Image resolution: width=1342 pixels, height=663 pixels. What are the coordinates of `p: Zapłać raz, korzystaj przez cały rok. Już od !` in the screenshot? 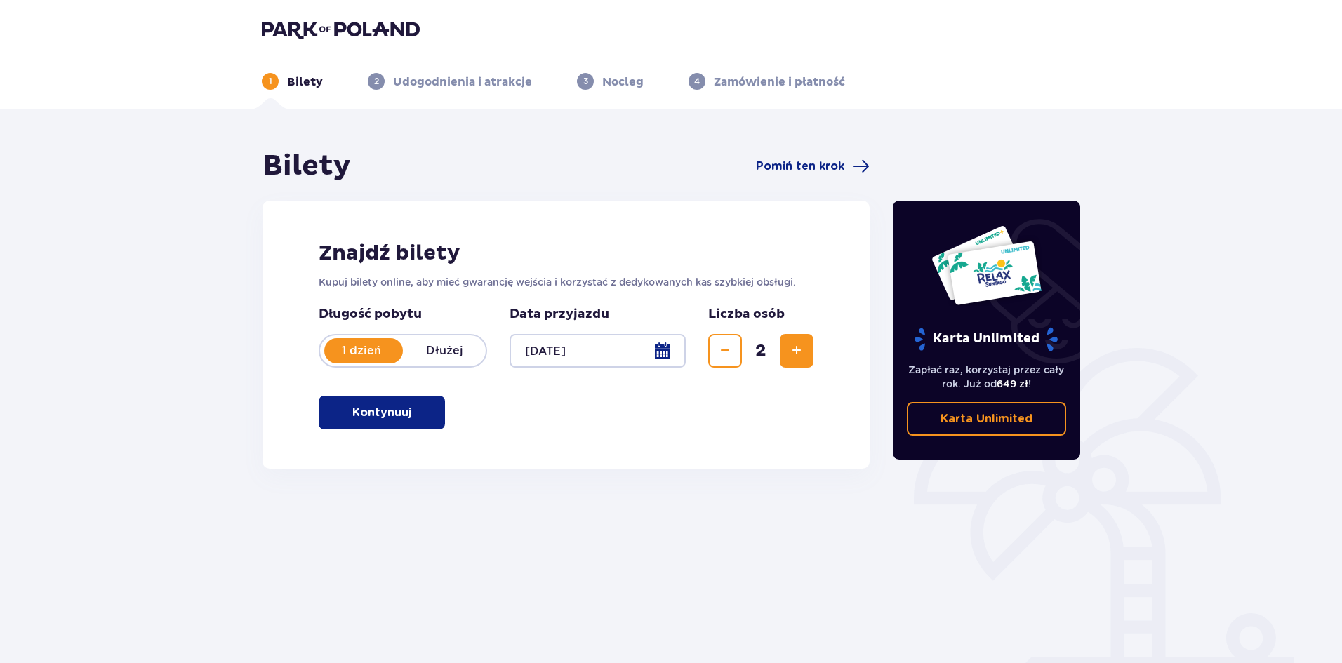 It's located at (987, 377).